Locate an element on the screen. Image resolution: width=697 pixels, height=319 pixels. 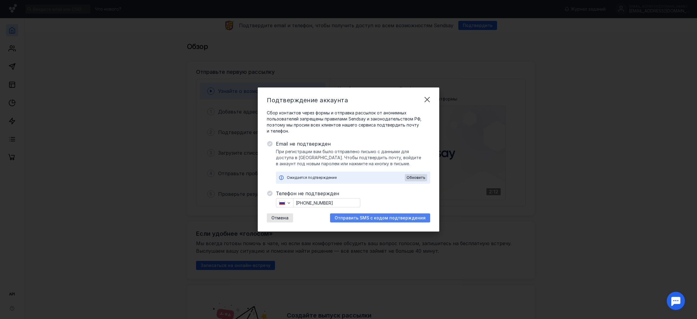
span: Отмена is located at coordinates (280, 218).